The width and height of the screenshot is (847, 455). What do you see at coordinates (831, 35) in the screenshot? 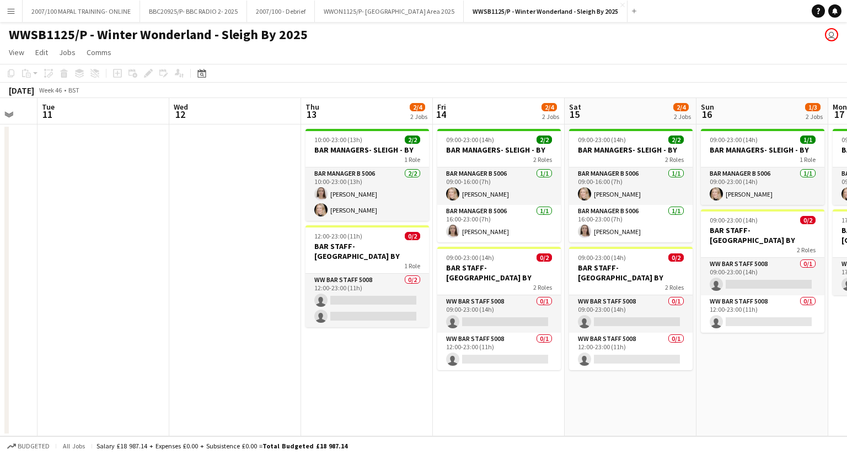
I see `app-user-avatar: Grace Shorten` at bounding box center [831, 35].